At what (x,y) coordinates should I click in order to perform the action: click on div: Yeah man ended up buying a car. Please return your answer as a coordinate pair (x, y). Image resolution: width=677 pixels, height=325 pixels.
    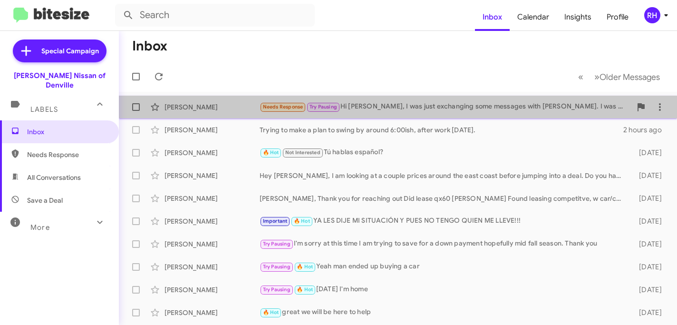
    Looking at the image, I should click on (444, 266).